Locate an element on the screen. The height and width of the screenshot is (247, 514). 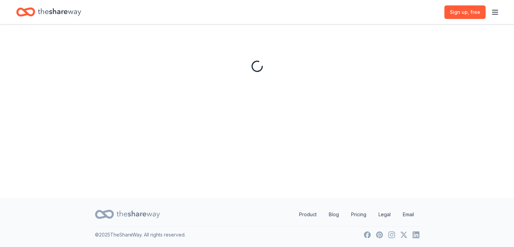
a: Legal is located at coordinates (385, 214).